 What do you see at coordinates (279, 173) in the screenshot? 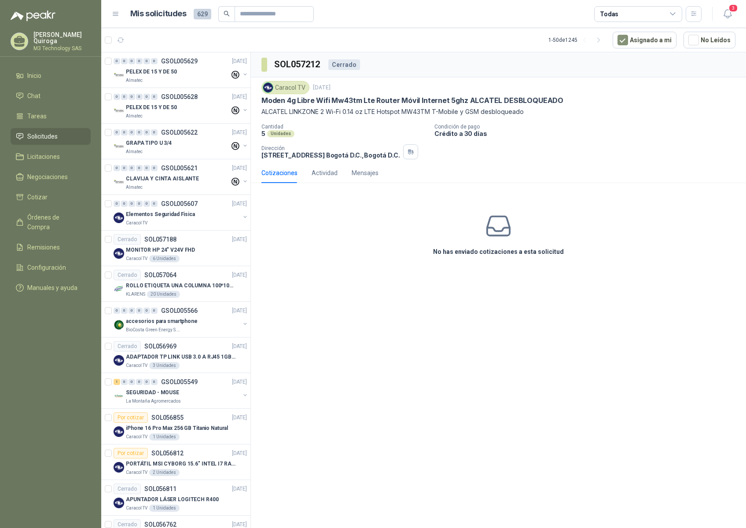
I see `div: Cotizaciones` at bounding box center [279, 173].